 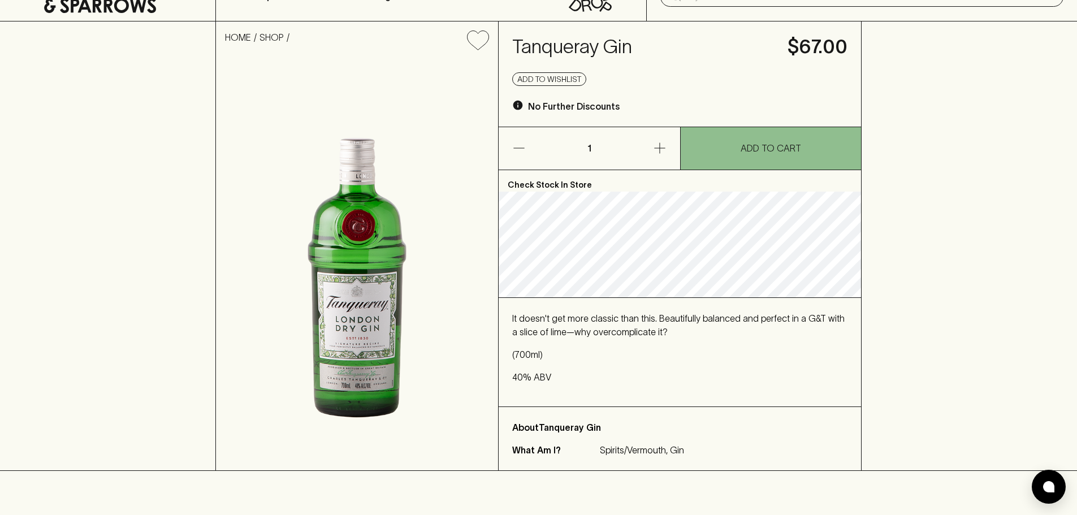 What do you see at coordinates (271, 37) in the screenshot?
I see `a: SHOP` at bounding box center [271, 37].